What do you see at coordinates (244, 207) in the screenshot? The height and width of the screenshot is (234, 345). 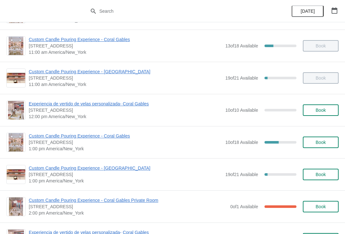 I see `span: 0 of 1 Available` at bounding box center [244, 207].